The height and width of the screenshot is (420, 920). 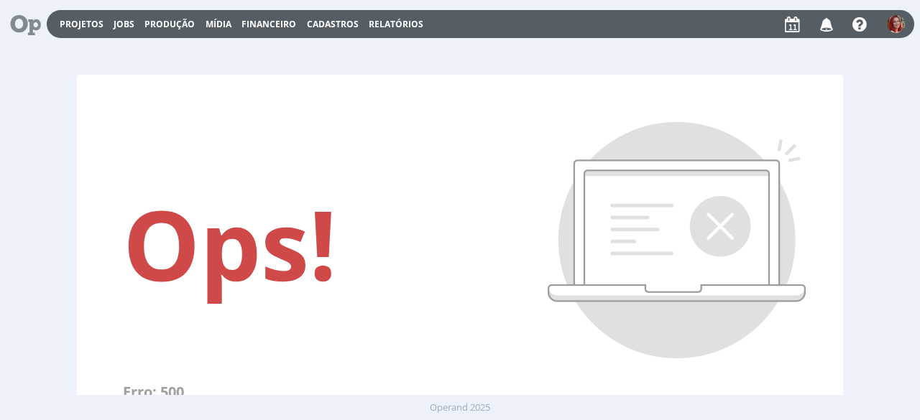 What do you see at coordinates (269, 24) in the screenshot?
I see `a: Financeiro` at bounding box center [269, 24].